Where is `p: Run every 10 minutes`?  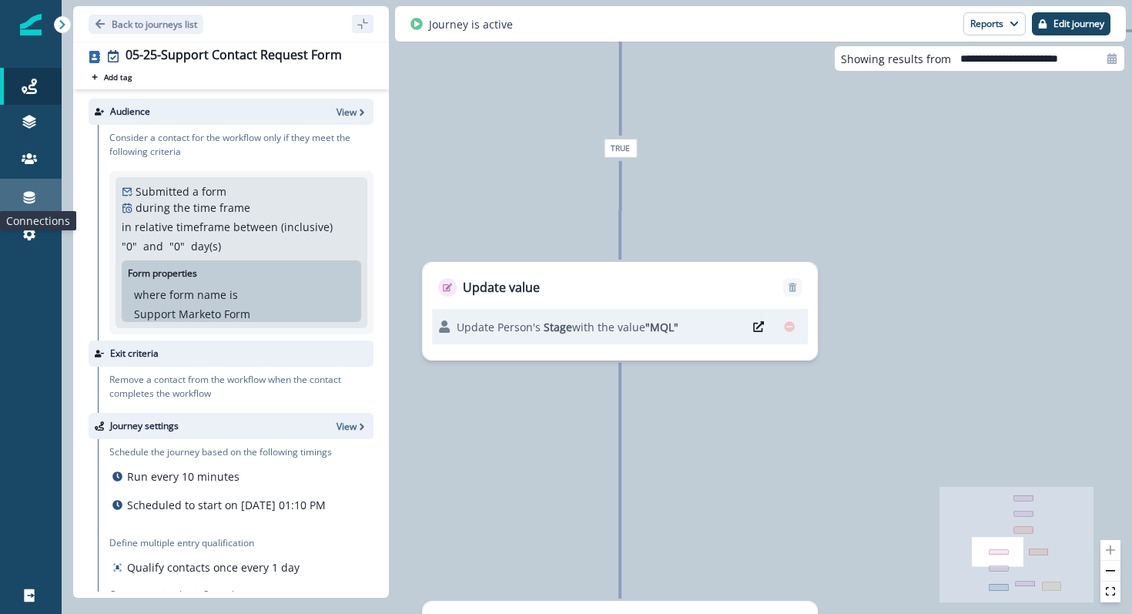
p: Run every 10 minutes is located at coordinates (183, 476).